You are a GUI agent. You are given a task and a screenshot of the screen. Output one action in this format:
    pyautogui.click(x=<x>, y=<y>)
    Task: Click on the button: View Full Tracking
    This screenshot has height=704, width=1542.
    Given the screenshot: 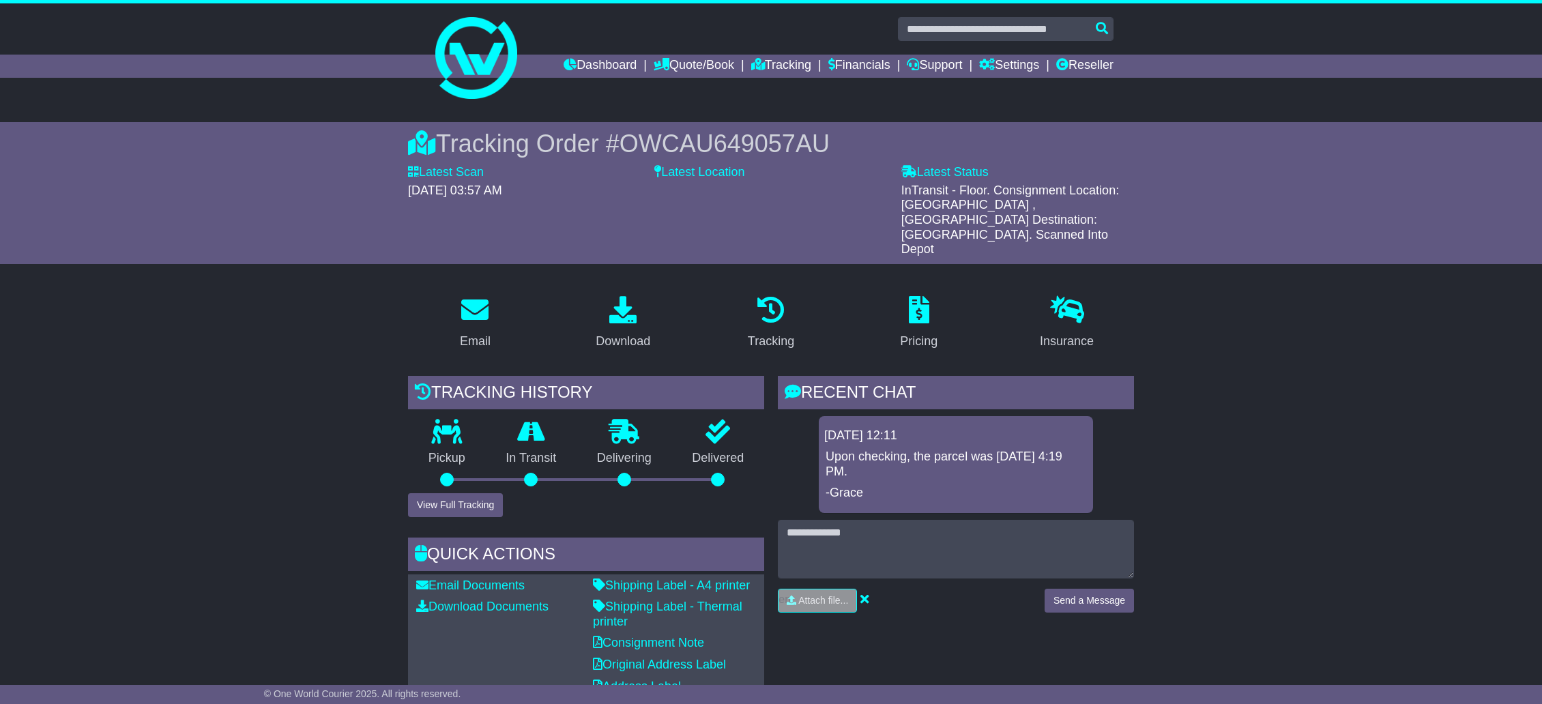 What is the action you would take?
    pyautogui.click(x=455, y=505)
    